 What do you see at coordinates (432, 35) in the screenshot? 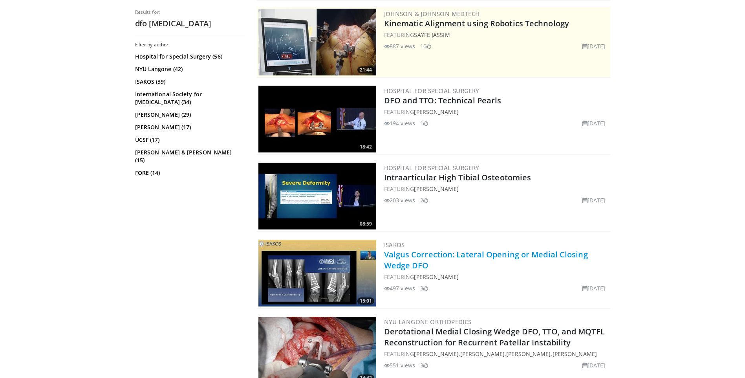
I see `a: Sayfe Jassim` at bounding box center [432, 35].